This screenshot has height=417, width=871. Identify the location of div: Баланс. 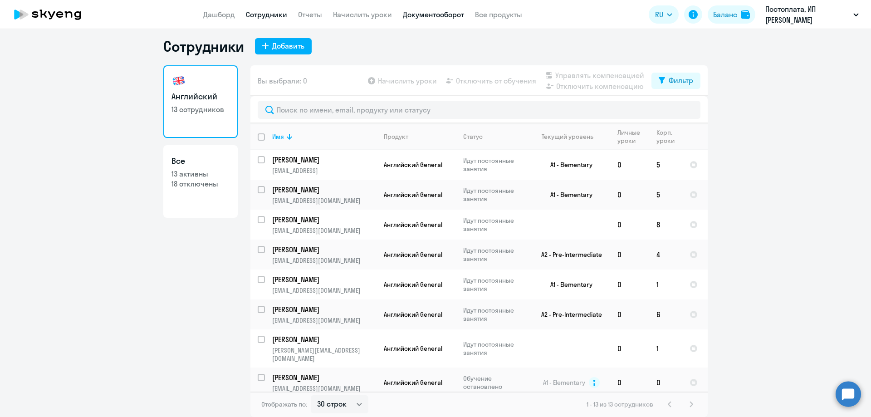
(725, 15).